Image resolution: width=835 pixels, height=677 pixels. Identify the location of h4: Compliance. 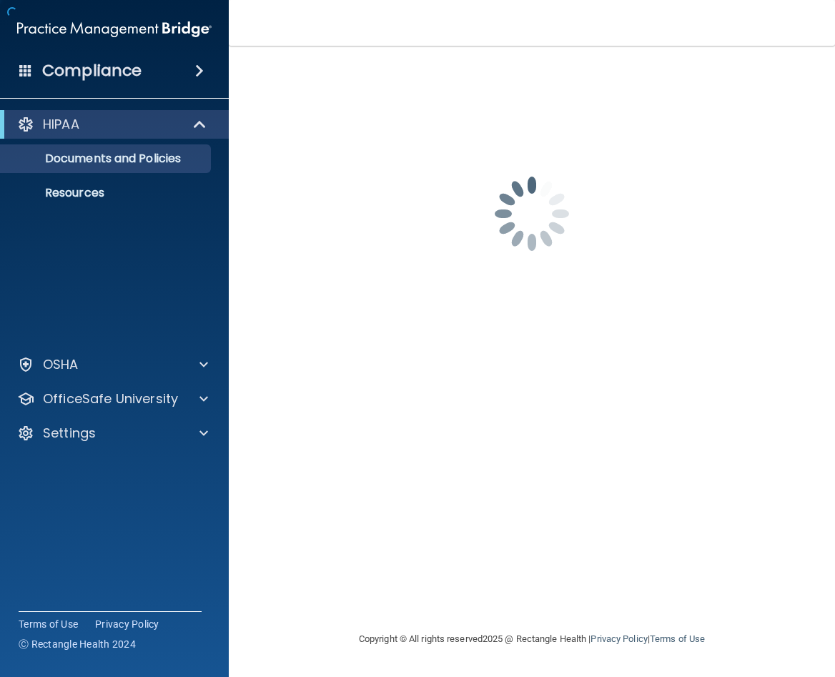
(92, 71).